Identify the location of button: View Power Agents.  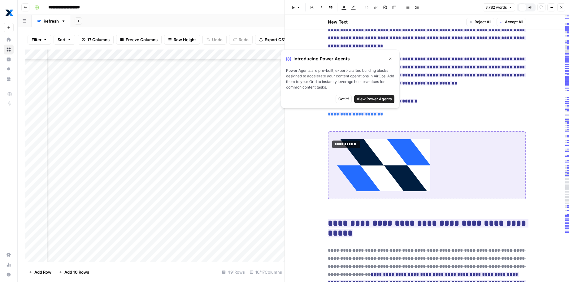
(374, 99).